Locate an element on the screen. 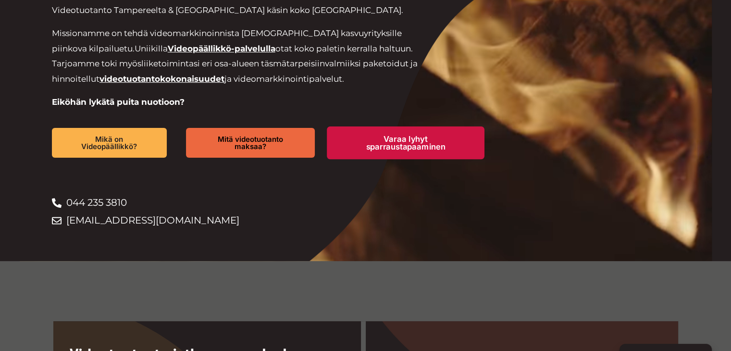  a: Mitä videotuotanto maksaa? is located at coordinates (250, 143).